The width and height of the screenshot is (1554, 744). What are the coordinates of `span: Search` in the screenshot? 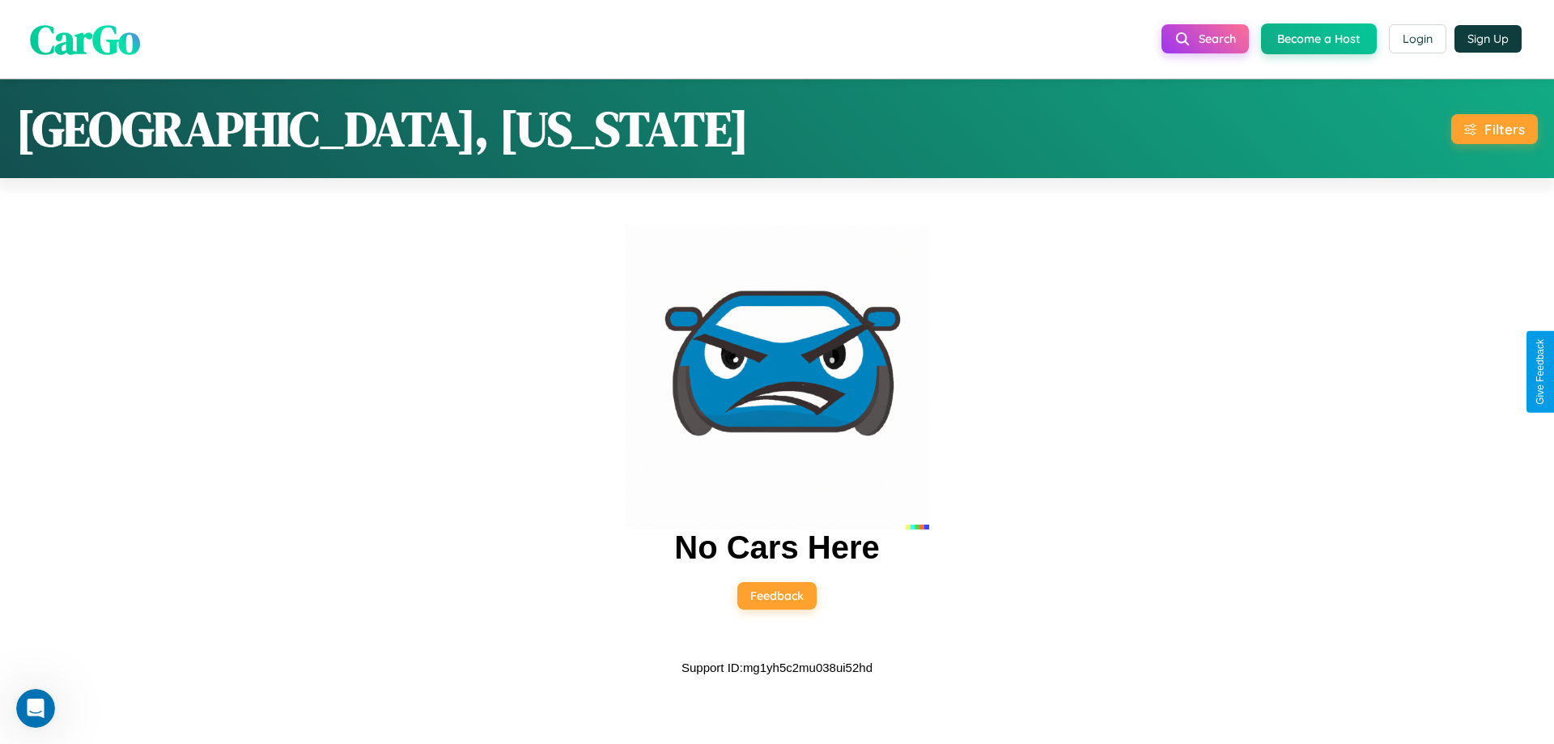 It's located at (1217, 39).